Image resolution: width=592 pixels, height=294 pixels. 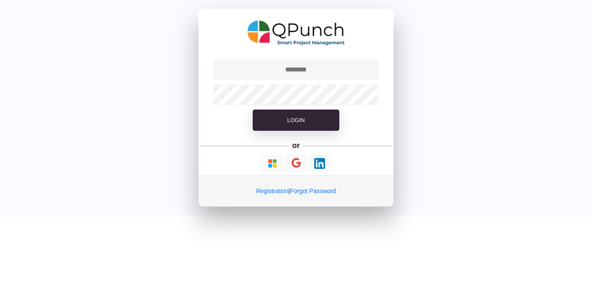 I want to click on button: Continue With LinkedIn, so click(x=319, y=163).